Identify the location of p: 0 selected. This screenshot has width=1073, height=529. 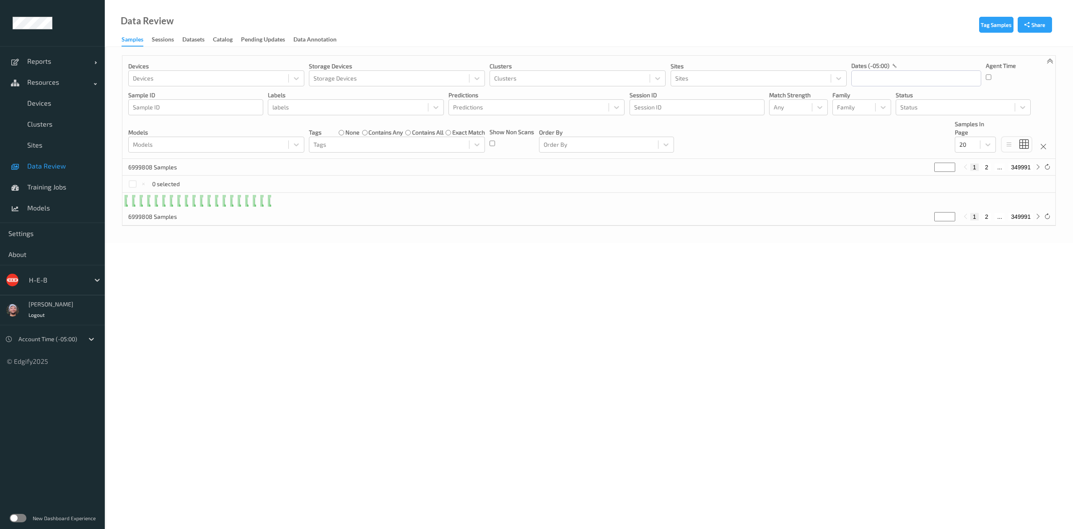
(166, 184).